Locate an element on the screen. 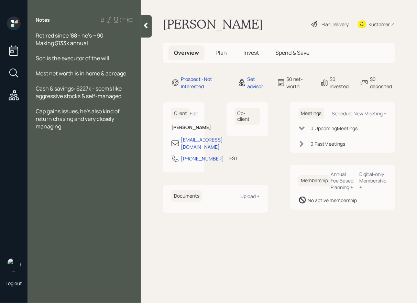 Image resolution: width=417 pixels, height=303 pixels. div: Prospect · Not Interested is located at coordinates (205, 83).